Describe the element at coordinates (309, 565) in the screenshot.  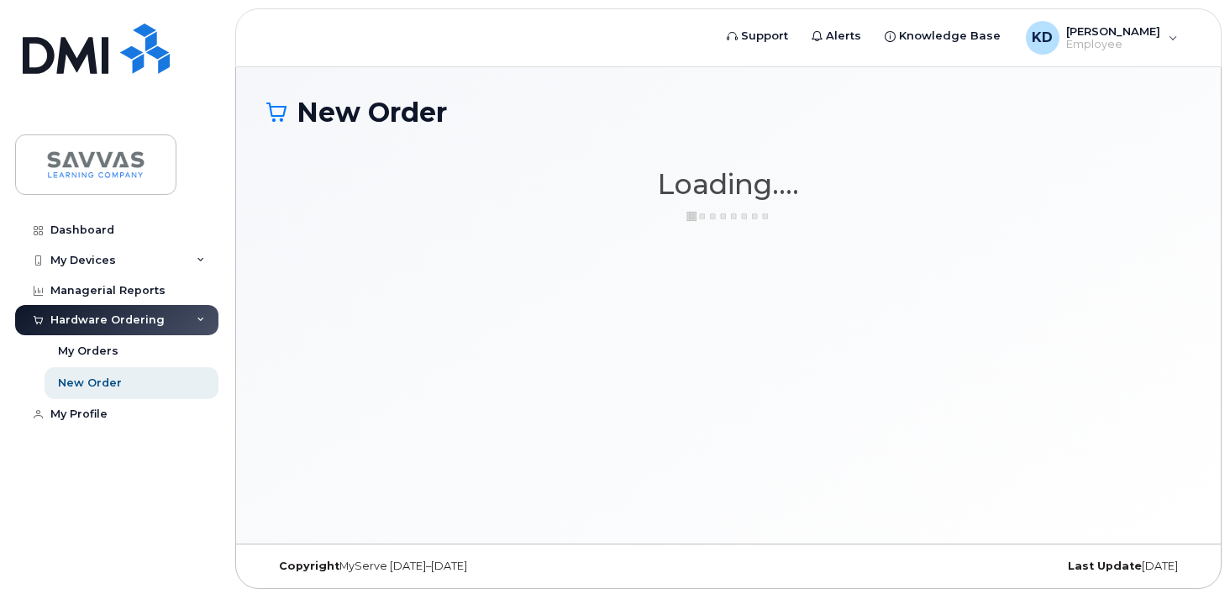
I see `strong: Copyright` at that location.